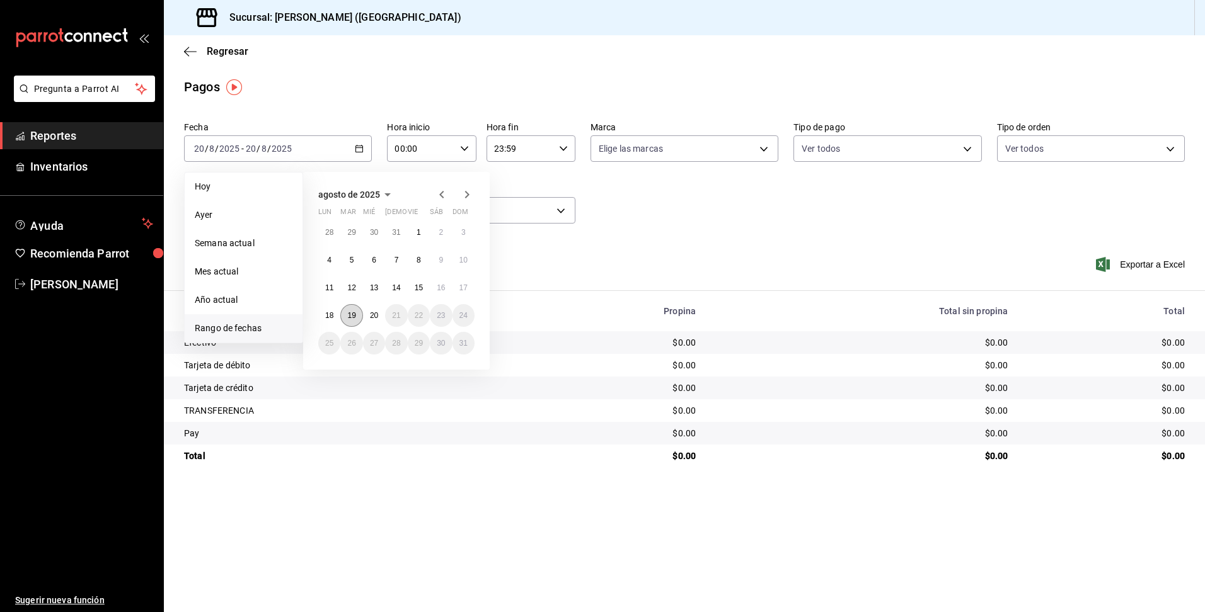  What do you see at coordinates (351, 316) in the screenshot?
I see `button: 19 de agosto de 2025` at bounding box center [351, 316].